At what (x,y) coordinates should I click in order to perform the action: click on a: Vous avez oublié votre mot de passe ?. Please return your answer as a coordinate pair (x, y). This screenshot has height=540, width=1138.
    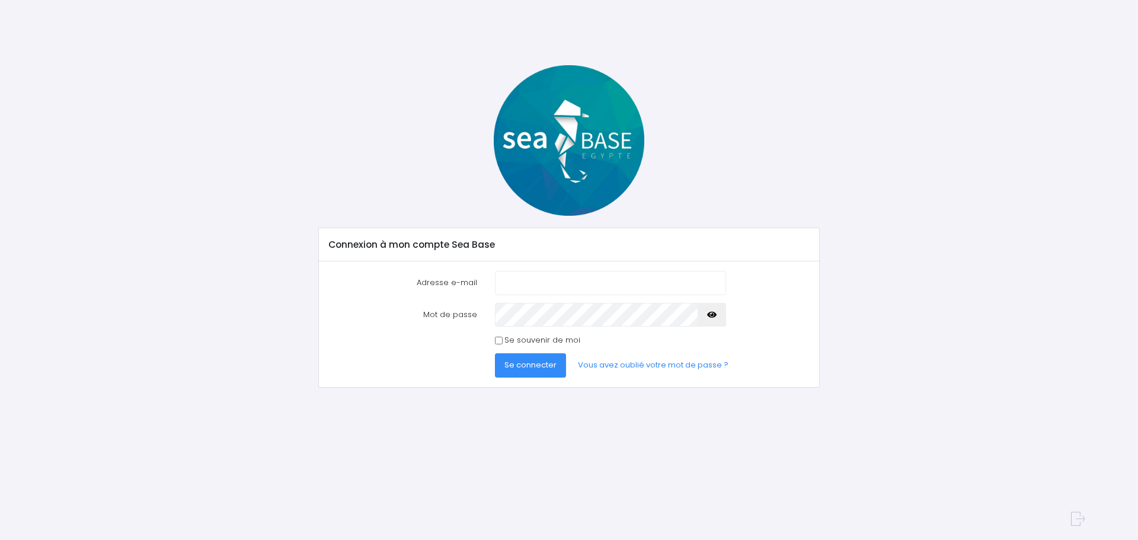
    Looking at the image, I should click on (653, 365).